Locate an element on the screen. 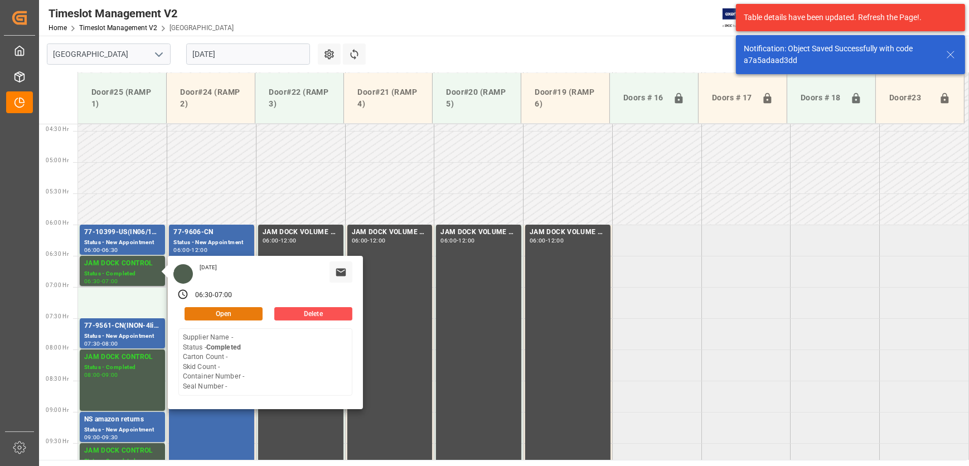  span: 05:30 Hr is located at coordinates (57, 191).